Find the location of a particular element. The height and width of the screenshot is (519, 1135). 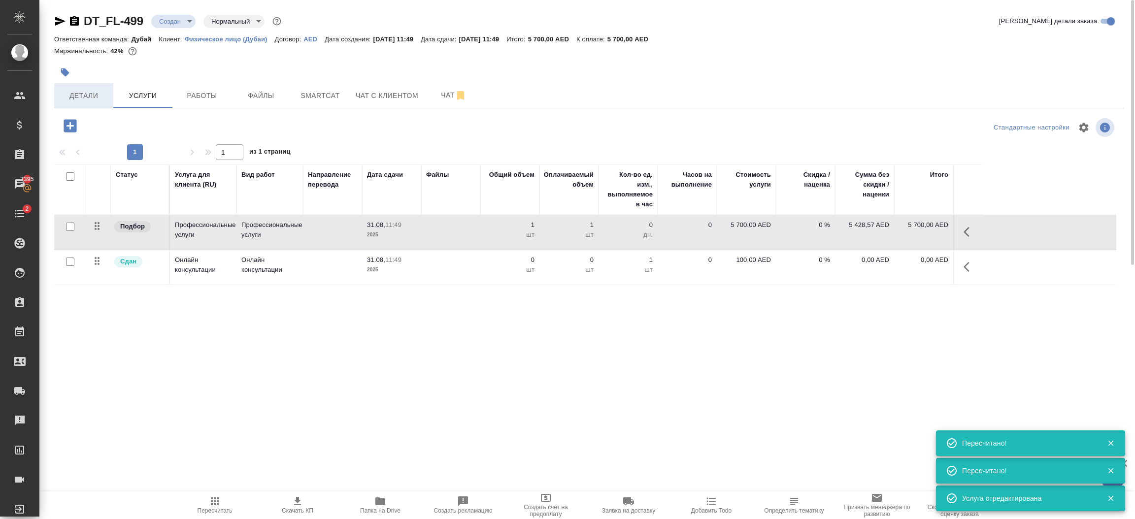

div: Сумма без скидки / наценки is located at coordinates (865, 185).